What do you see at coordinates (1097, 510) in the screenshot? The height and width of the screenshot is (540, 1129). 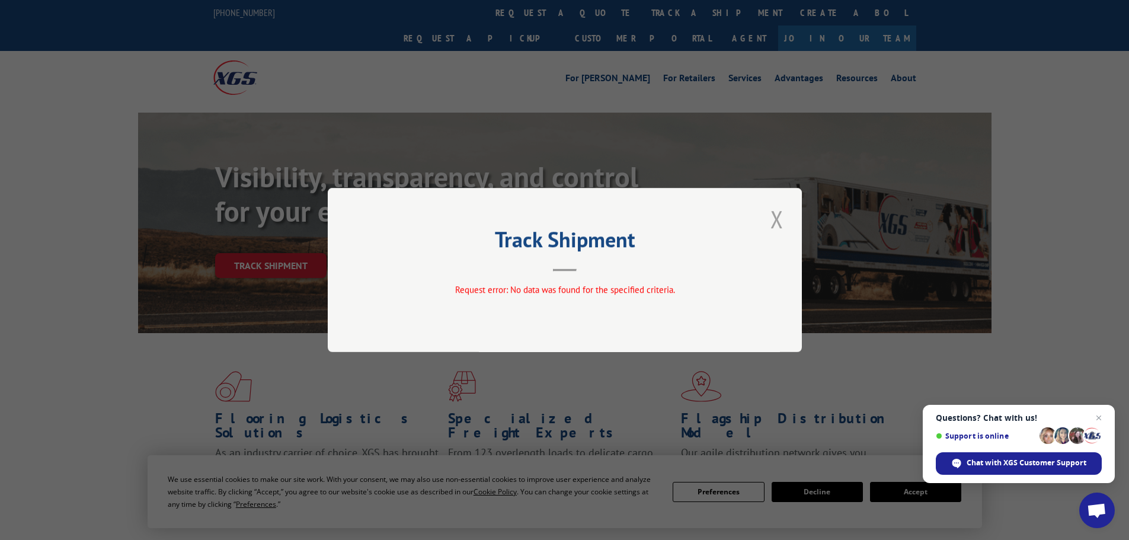 I see `a: Open chat` at bounding box center [1097, 510].